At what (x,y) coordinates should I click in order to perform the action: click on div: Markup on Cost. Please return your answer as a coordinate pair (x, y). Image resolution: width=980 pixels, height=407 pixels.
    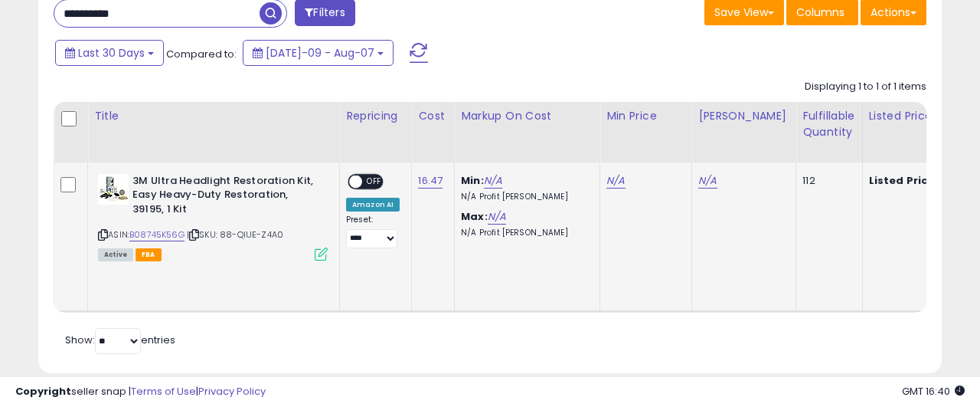
    Looking at the image, I should click on (527, 116).